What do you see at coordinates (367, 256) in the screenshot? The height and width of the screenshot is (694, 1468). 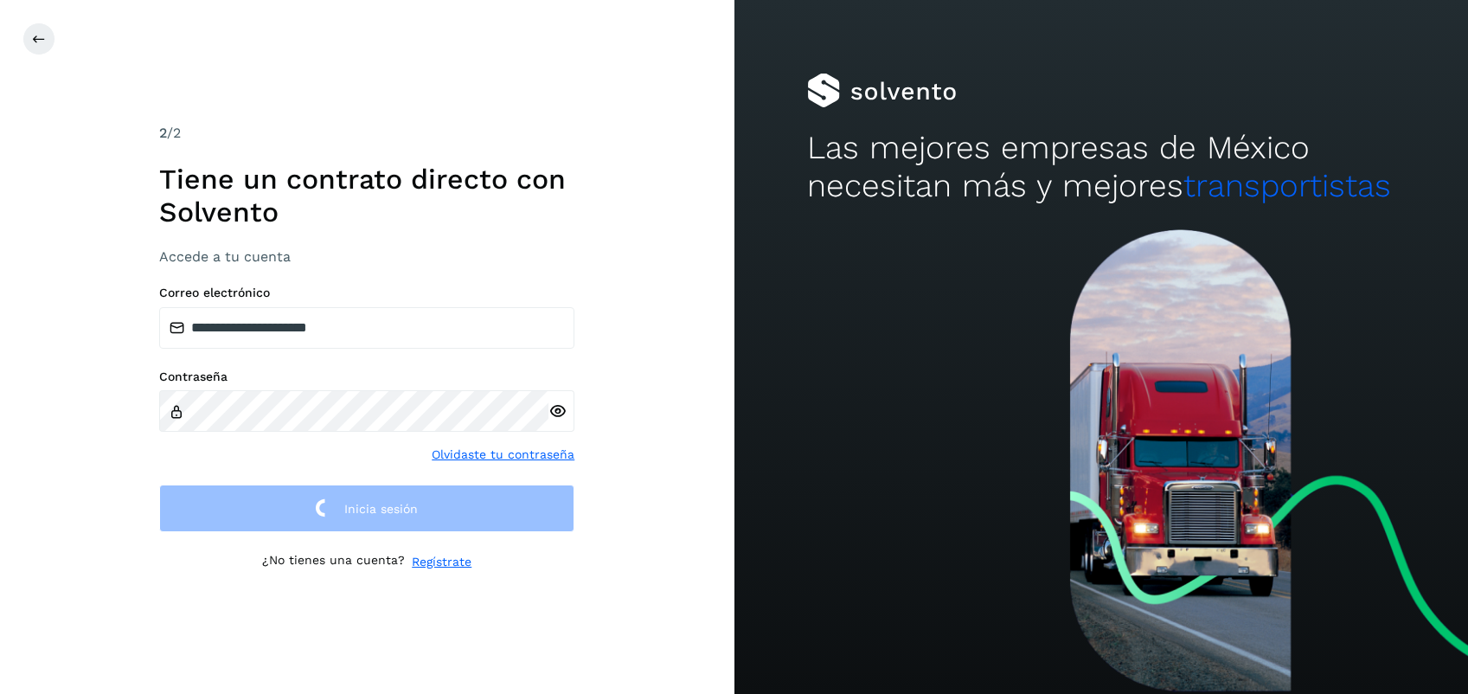 I see `h3: Accede a tu cuenta` at bounding box center [367, 256].